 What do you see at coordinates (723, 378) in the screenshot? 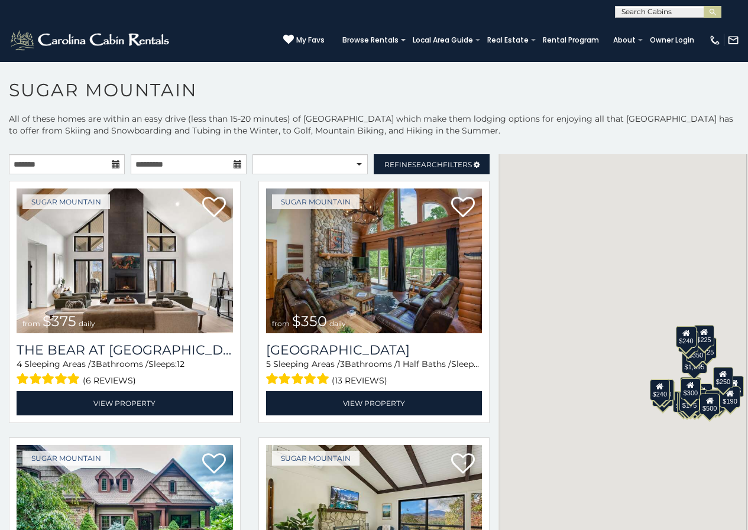
I see `div: $250` at bounding box center [723, 378].